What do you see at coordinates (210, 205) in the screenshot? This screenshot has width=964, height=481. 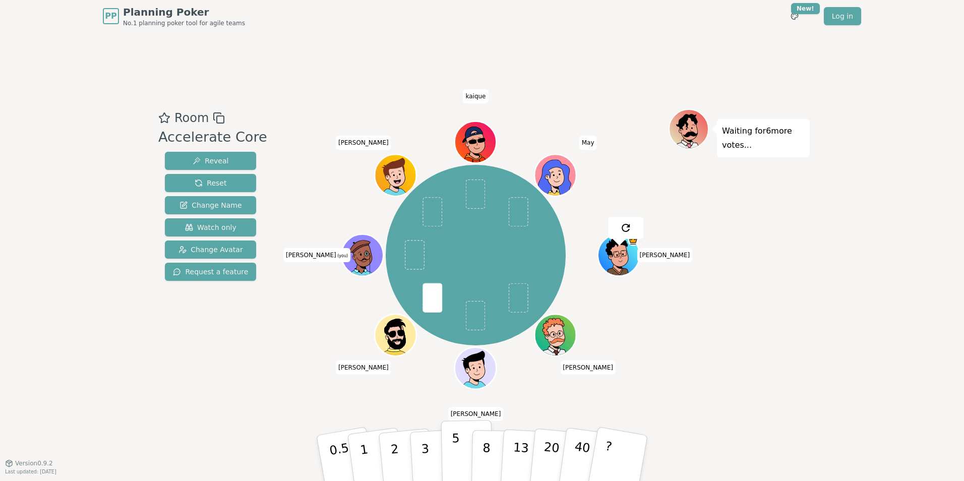 I see `span: Change Name` at bounding box center [210, 205].